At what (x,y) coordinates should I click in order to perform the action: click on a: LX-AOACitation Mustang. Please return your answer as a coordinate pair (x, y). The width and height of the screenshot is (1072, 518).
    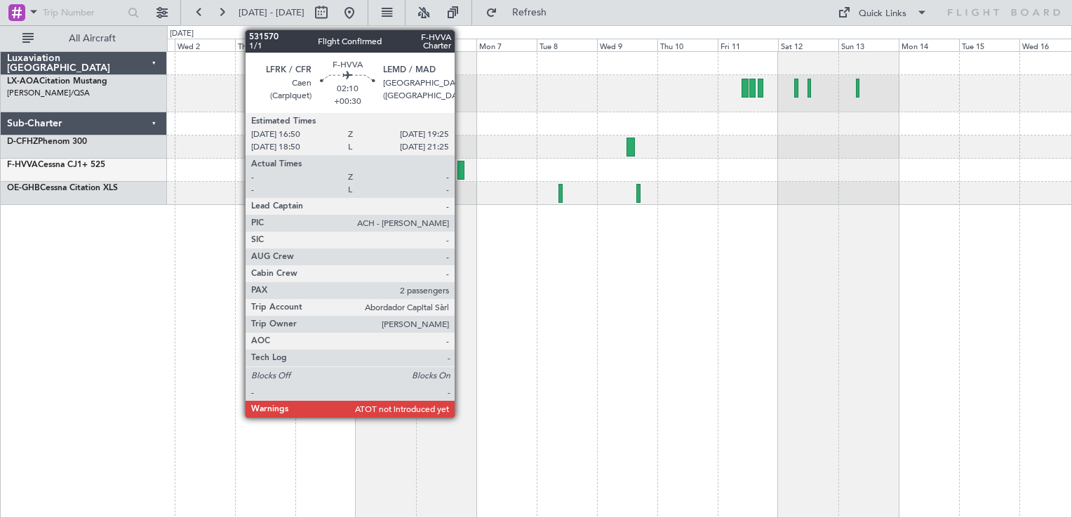
    Looking at the image, I should click on (57, 81).